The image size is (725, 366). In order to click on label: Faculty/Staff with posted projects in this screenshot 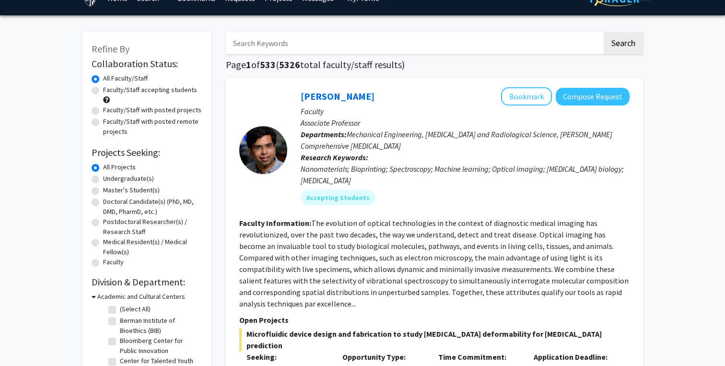, I will do `click(152, 110)`.